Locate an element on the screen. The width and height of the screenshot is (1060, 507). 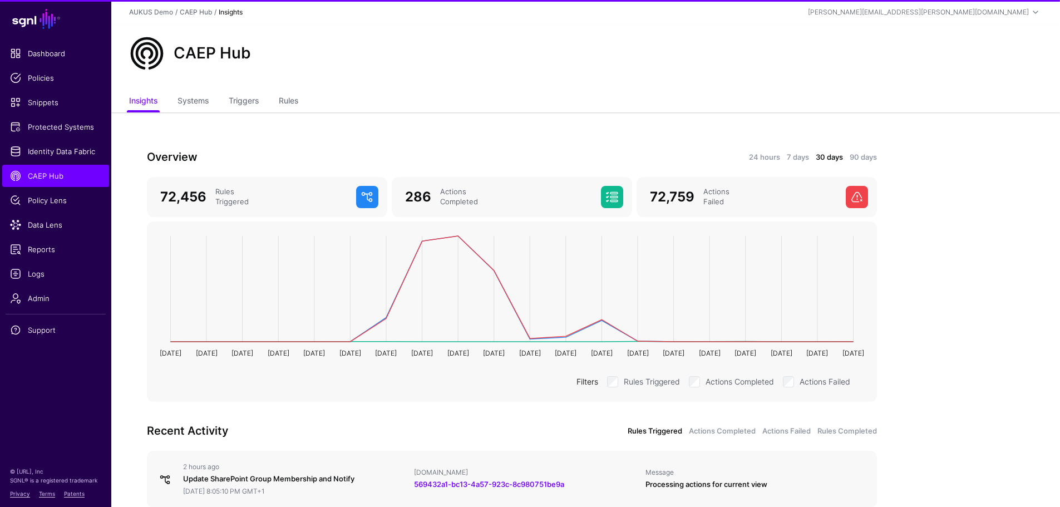
a: Snippets is located at coordinates (56, 102).